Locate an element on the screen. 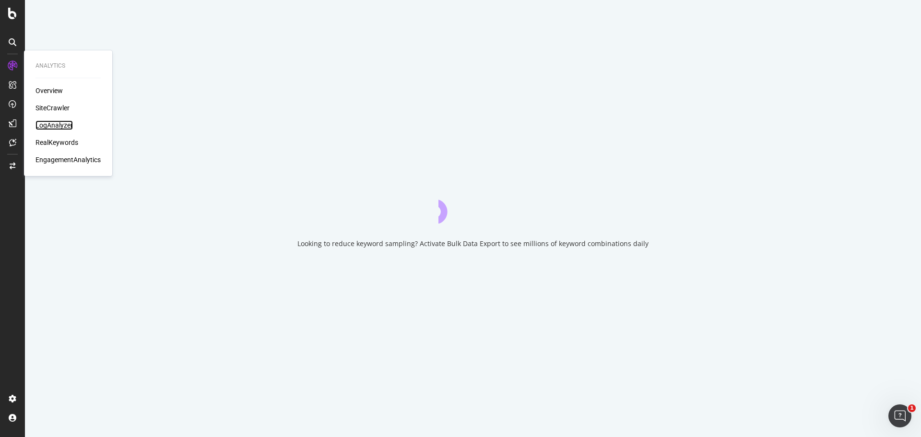 The image size is (921, 437). div: animation is located at coordinates (473, 206).